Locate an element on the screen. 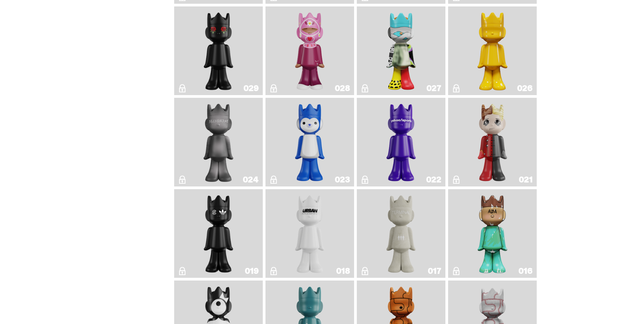 This screenshot has width=644, height=324. img: Magic Man is located at coordinates (492, 142).